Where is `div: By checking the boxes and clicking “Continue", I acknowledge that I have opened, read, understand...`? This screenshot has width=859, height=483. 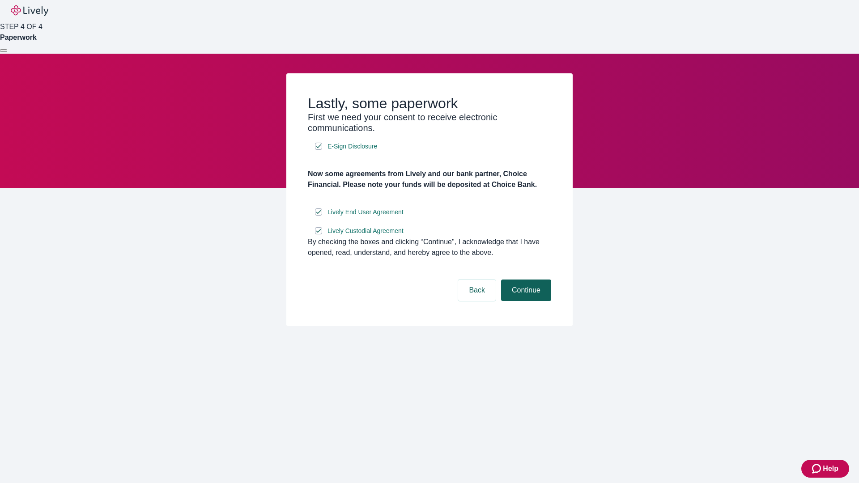 div: By checking the boxes and clicking “Continue", I acknowledge that I have opened, read, understand... is located at coordinates (430, 247).